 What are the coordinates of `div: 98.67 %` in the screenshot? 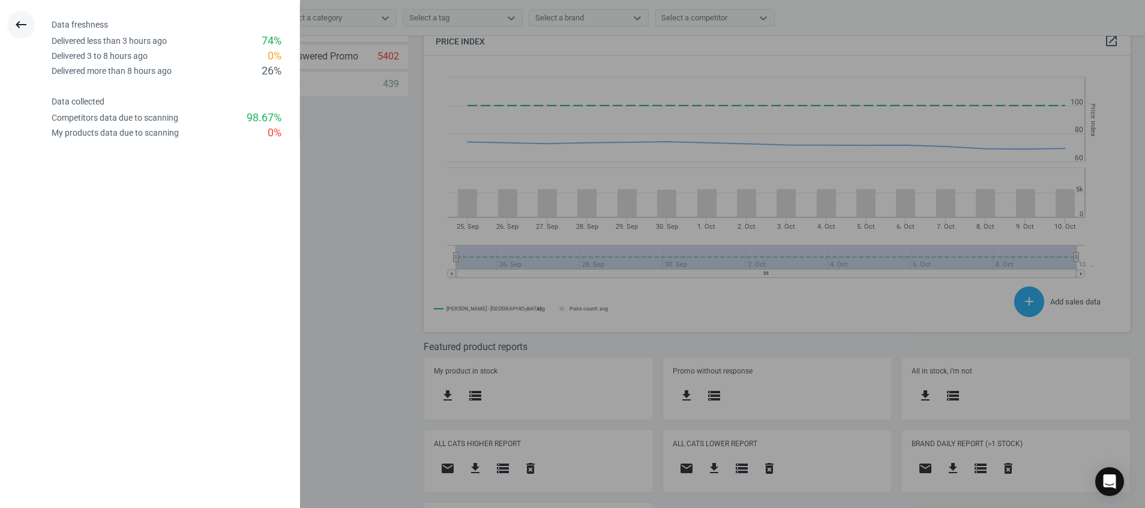 It's located at (264, 118).